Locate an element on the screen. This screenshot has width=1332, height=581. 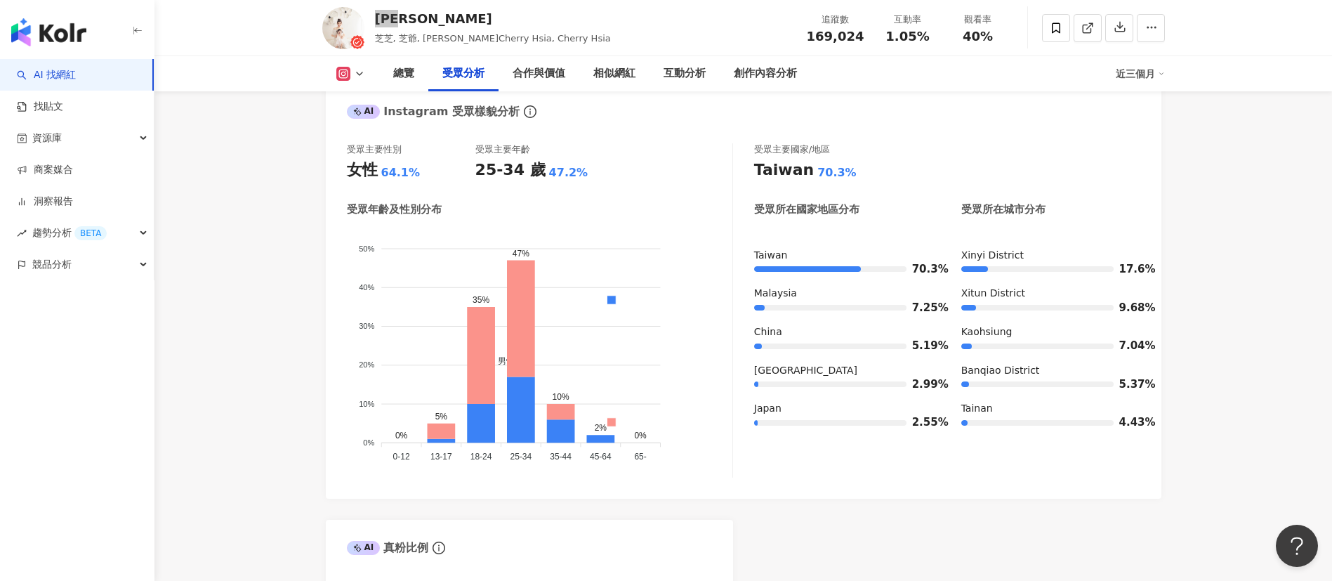
div: 受眾主要年齡 is located at coordinates (503, 150).